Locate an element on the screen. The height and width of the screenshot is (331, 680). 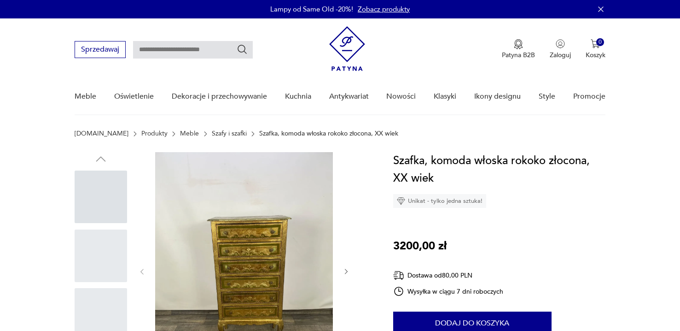
img: Ikona medalu is located at coordinates (519, 44).